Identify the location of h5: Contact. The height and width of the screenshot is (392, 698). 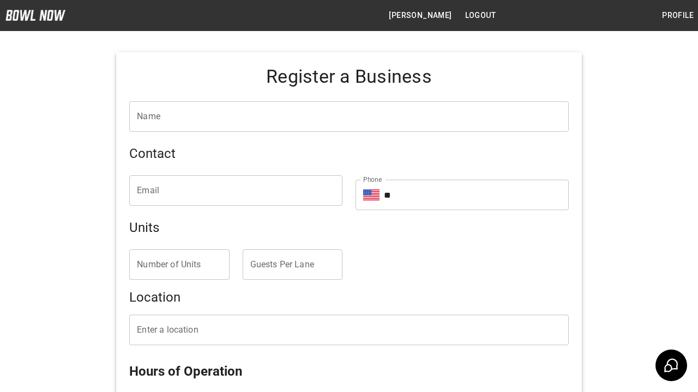
(348, 154).